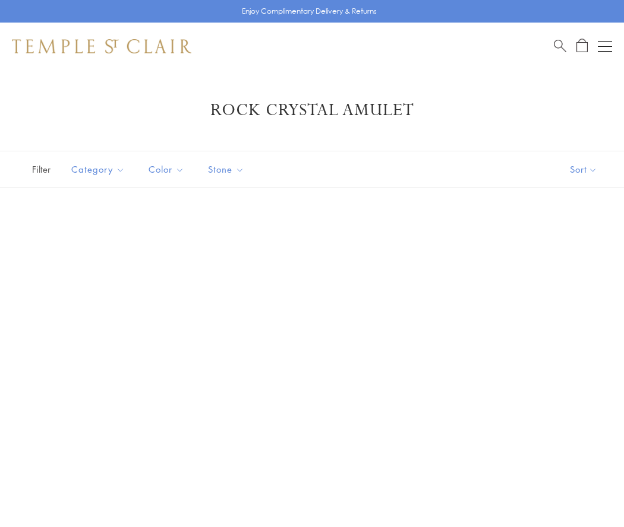 The width and height of the screenshot is (624, 527). Describe the element at coordinates (98, 169) in the screenshot. I see `button: Category` at that location.